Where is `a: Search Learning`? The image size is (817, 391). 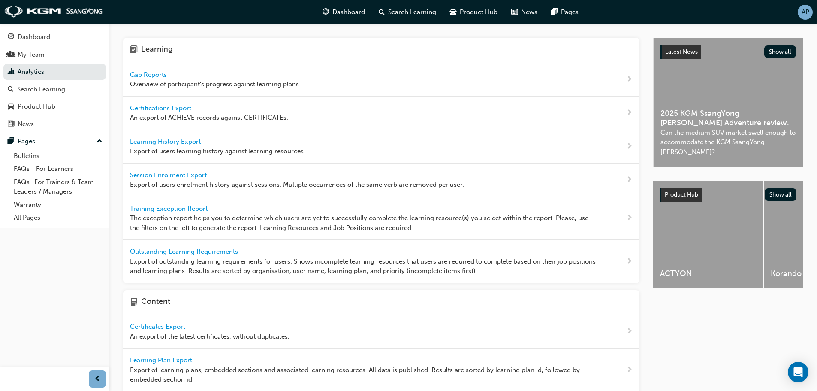 a: Search Learning is located at coordinates (54, 89).